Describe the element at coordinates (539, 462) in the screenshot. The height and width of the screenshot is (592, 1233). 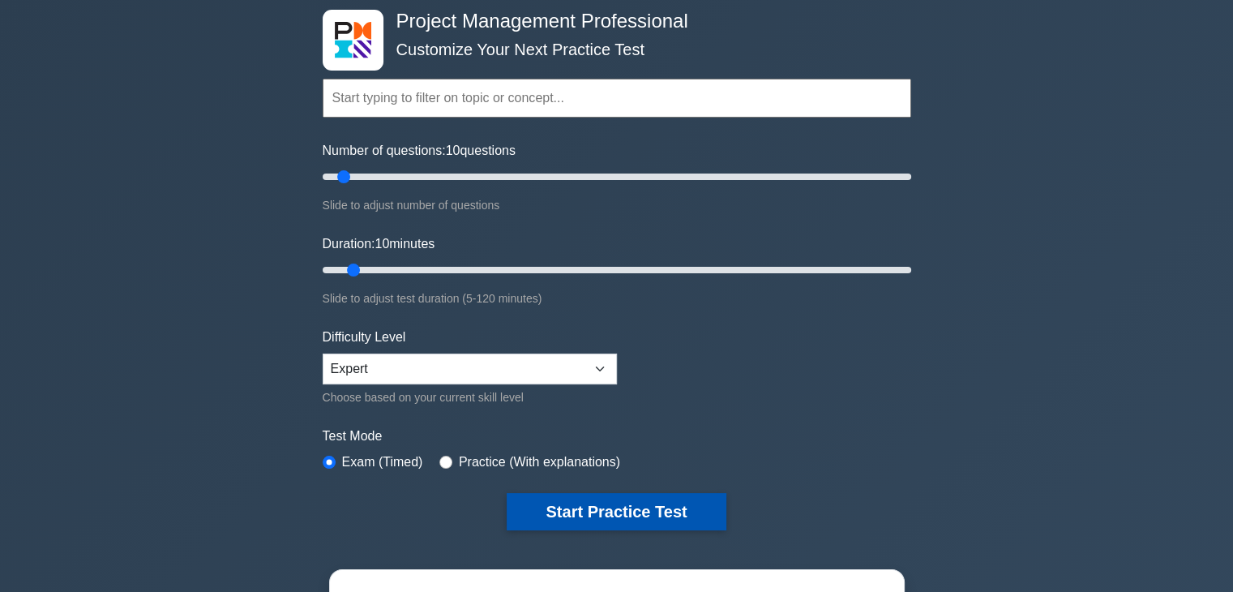
I see `label: Practice (With explanations)` at that location.